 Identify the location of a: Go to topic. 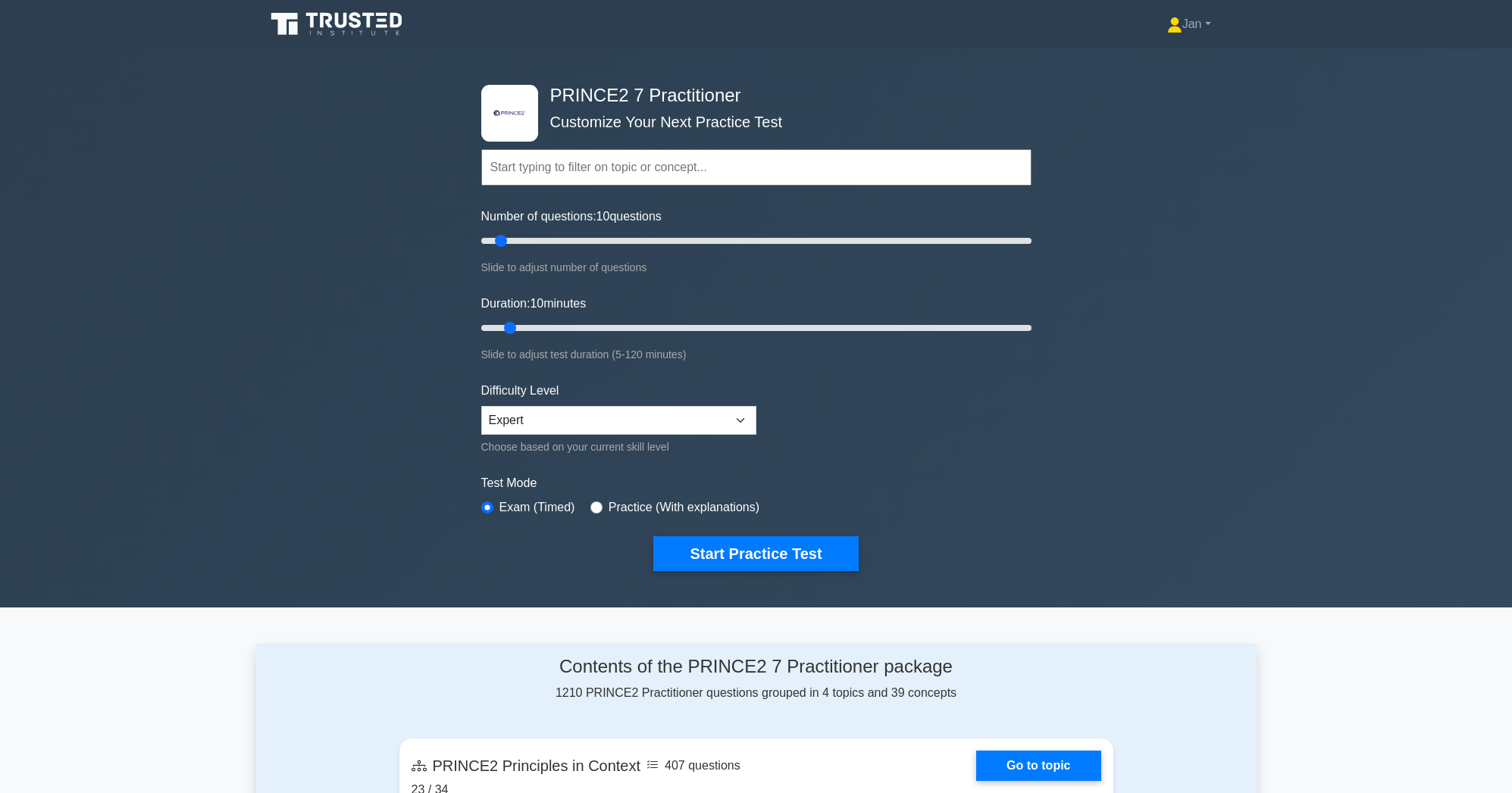
(1038, 766).